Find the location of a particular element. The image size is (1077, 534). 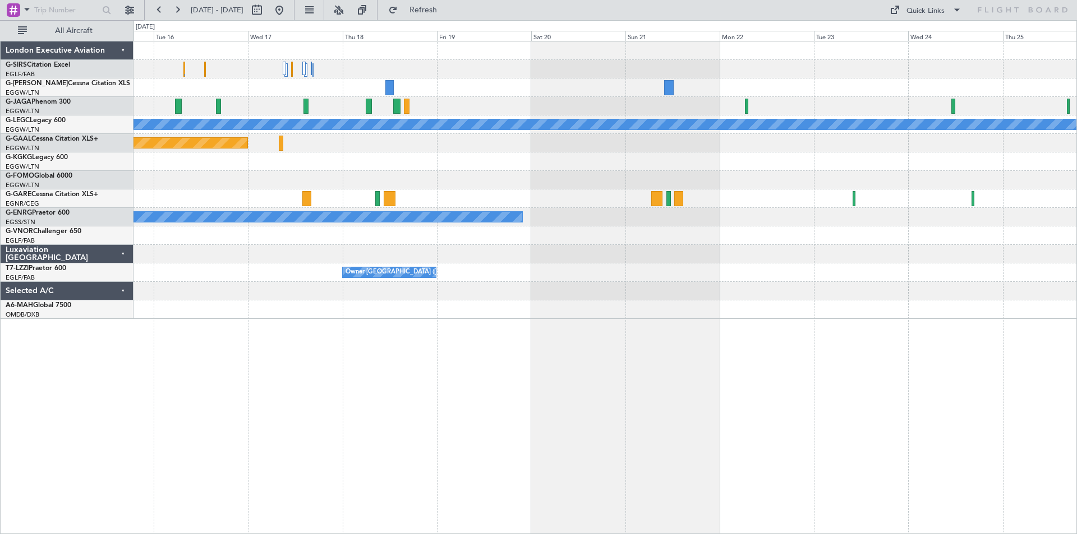

button: Quick Links is located at coordinates (925, 10).